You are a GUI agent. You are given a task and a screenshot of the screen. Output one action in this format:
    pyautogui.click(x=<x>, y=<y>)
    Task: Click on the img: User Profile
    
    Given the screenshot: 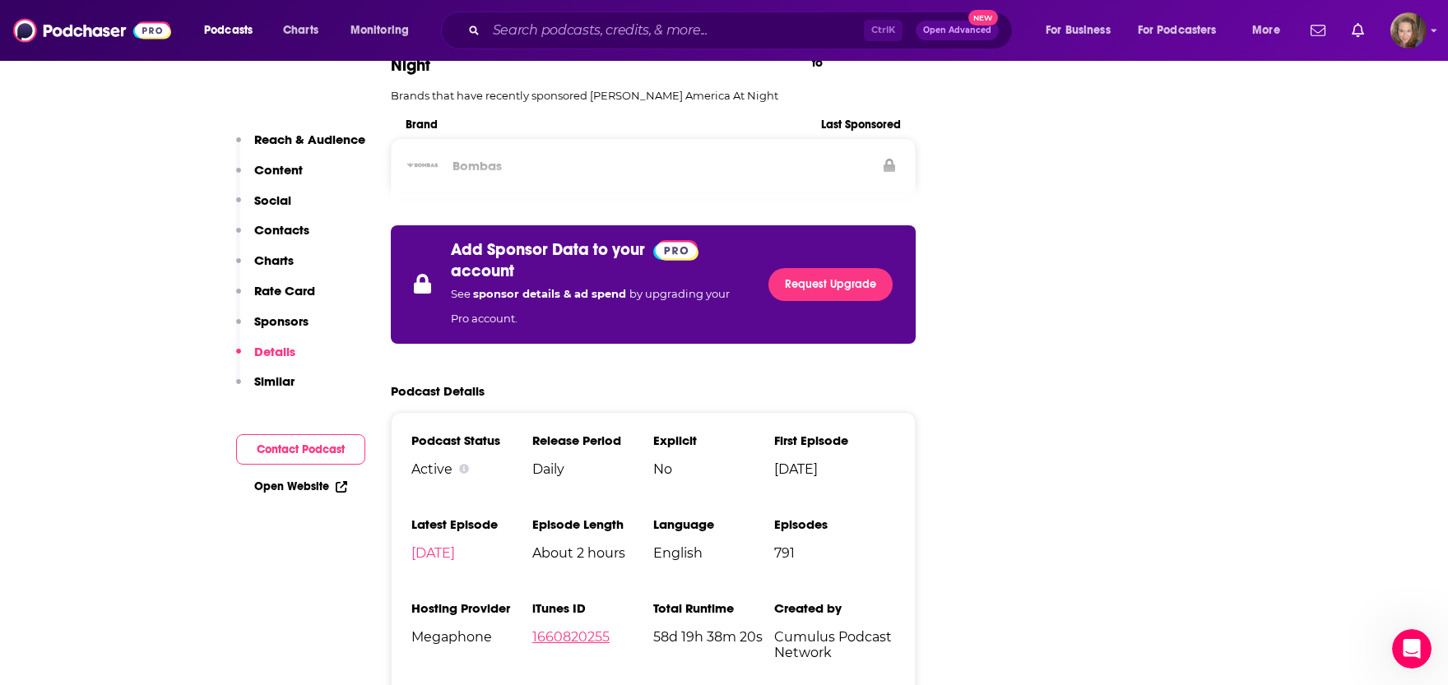 What is the action you would take?
    pyautogui.click(x=1409, y=30)
    